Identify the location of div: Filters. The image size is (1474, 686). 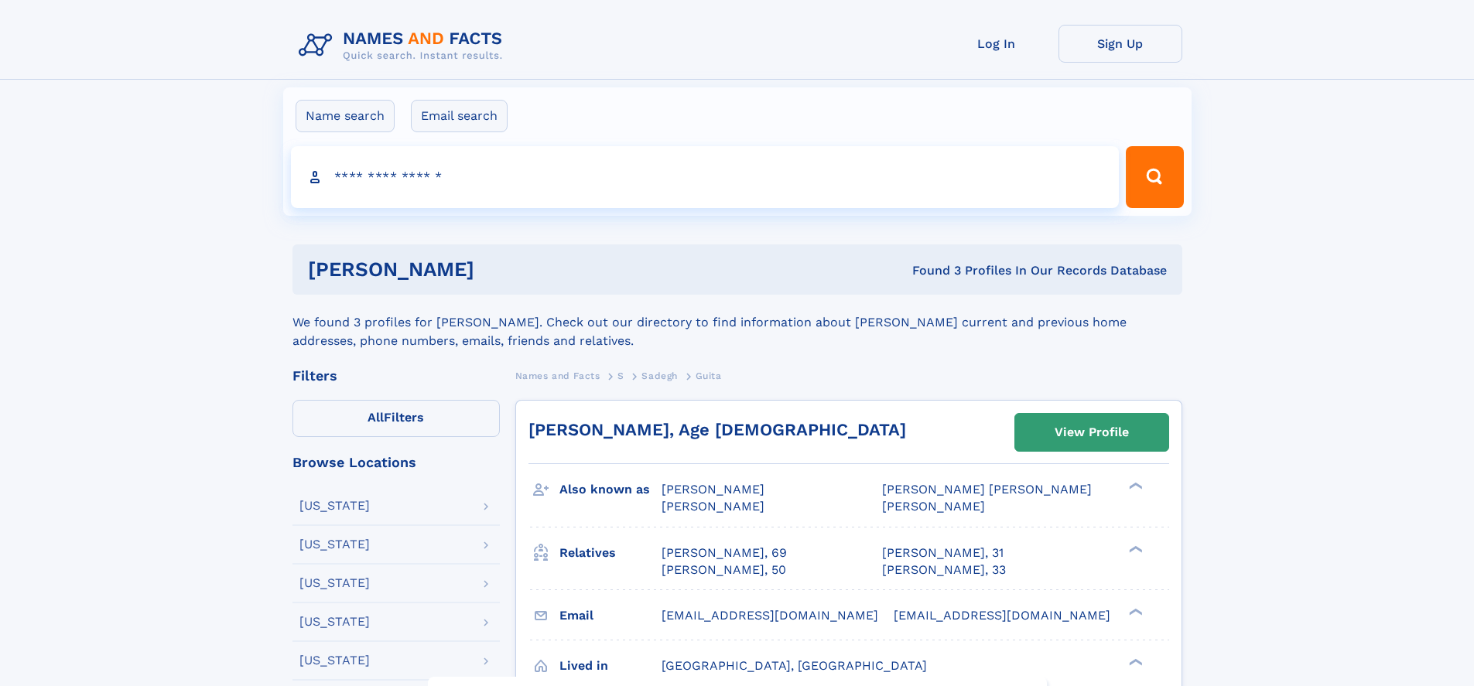
(396, 376).